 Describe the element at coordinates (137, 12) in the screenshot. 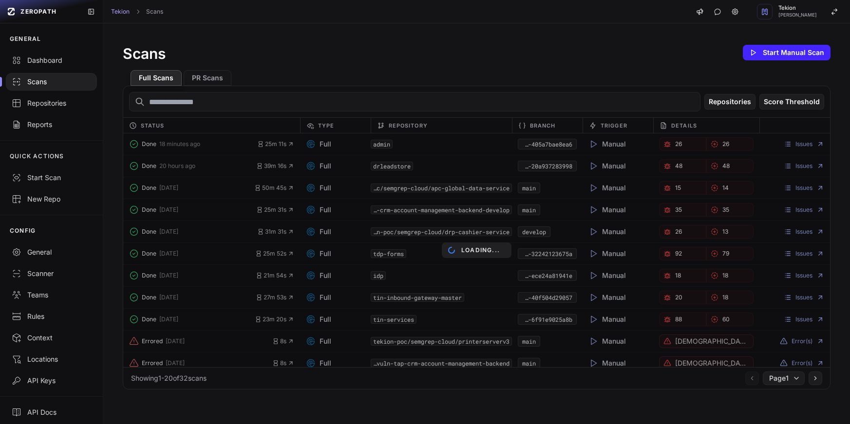

I see `nav: breadcrumb` at that location.